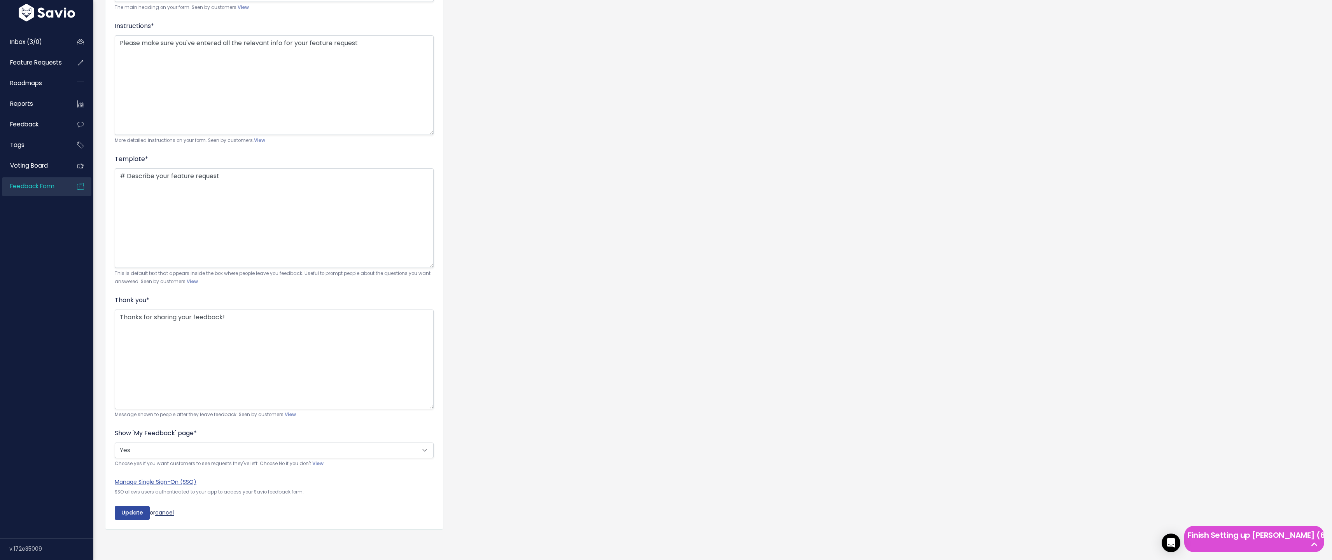  What do you see at coordinates (17, 145) in the screenshot?
I see `span: Tags` at bounding box center [17, 145].